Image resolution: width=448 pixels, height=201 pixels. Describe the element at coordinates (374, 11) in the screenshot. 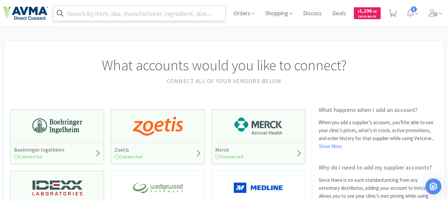

I see `span: . 48` at that location.